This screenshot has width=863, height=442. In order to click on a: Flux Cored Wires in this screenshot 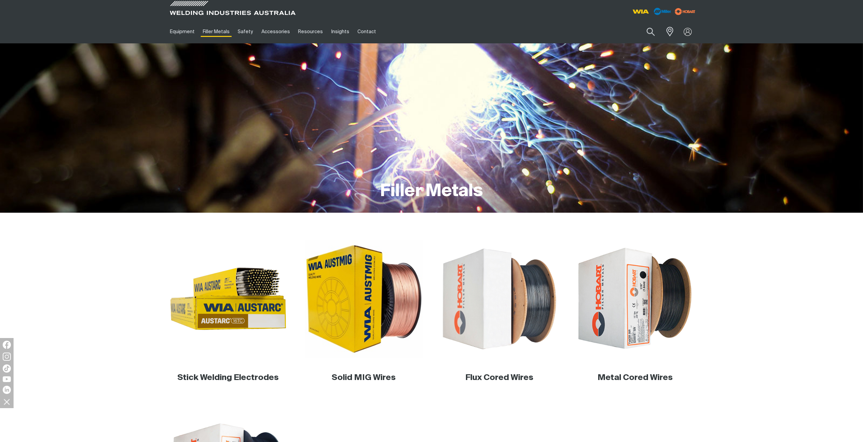, I will do `click(499, 378)`.